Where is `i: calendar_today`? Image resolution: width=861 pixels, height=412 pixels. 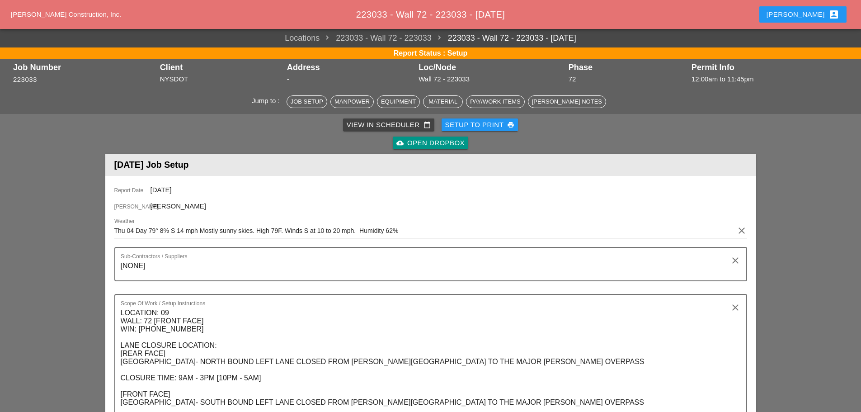
i: calendar_today is located at coordinates (427, 125).